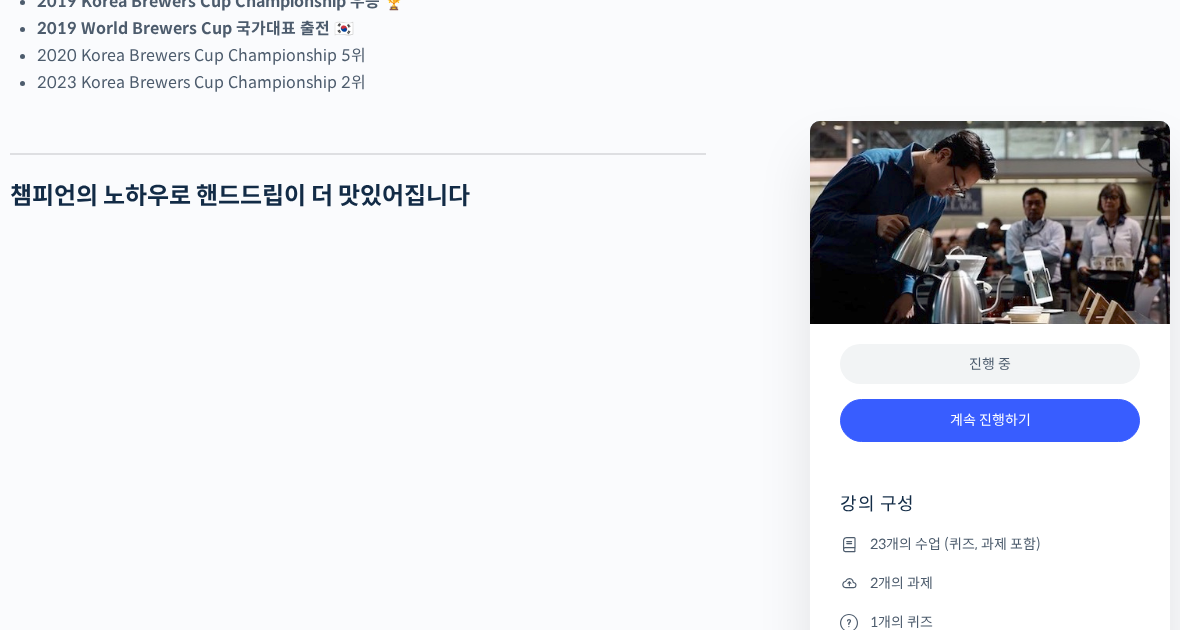  Describe the element at coordinates (69, 502) in the screenshot. I see `span: 홈` at that location.